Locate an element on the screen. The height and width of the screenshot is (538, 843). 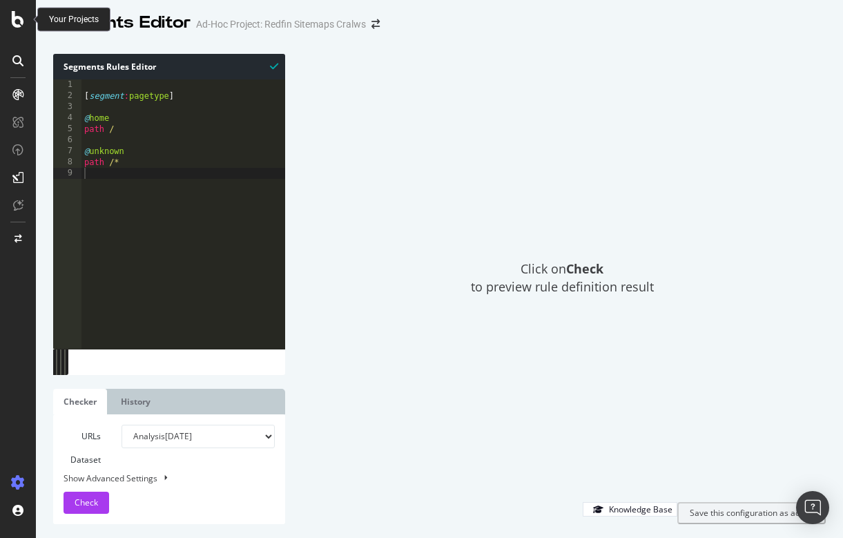
div: 7 is located at coordinates (67, 151).